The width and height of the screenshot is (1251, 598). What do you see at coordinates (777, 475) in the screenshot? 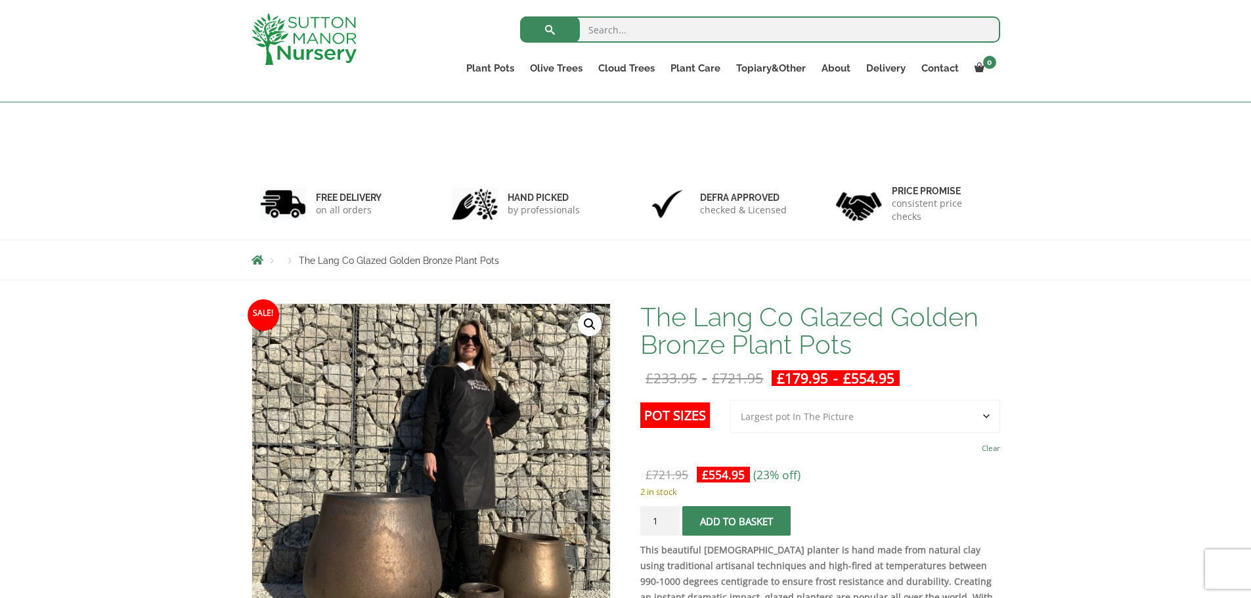
I see `span: (23% off)` at bounding box center [777, 475].